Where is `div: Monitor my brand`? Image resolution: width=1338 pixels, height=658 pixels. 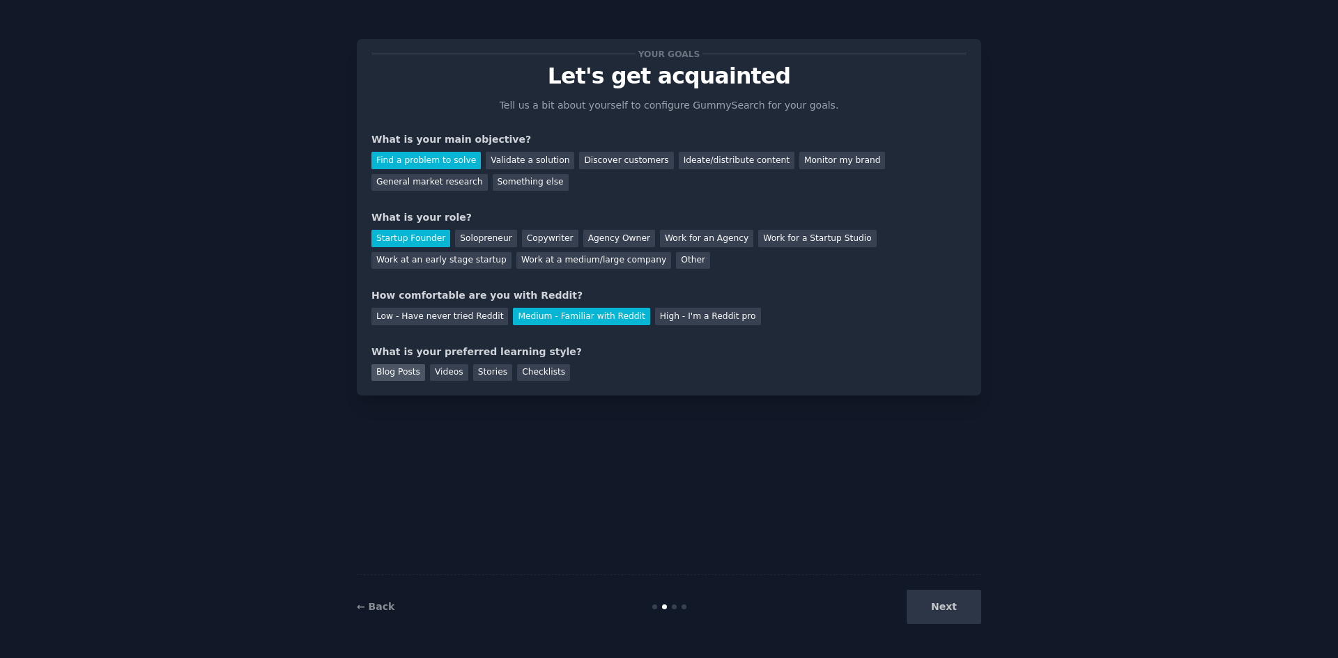 div: Monitor my brand is located at coordinates (842, 160).